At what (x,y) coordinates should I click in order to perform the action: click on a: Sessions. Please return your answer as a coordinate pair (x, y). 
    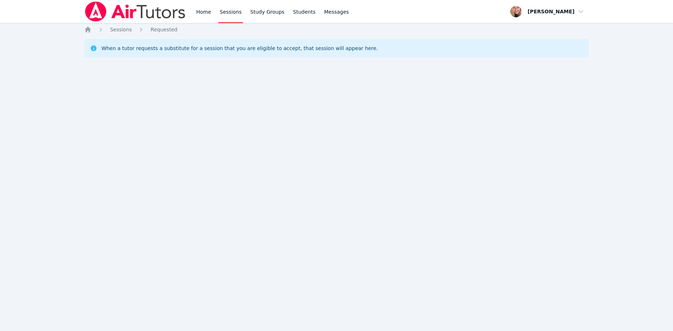
    Looking at the image, I should click on (121, 30).